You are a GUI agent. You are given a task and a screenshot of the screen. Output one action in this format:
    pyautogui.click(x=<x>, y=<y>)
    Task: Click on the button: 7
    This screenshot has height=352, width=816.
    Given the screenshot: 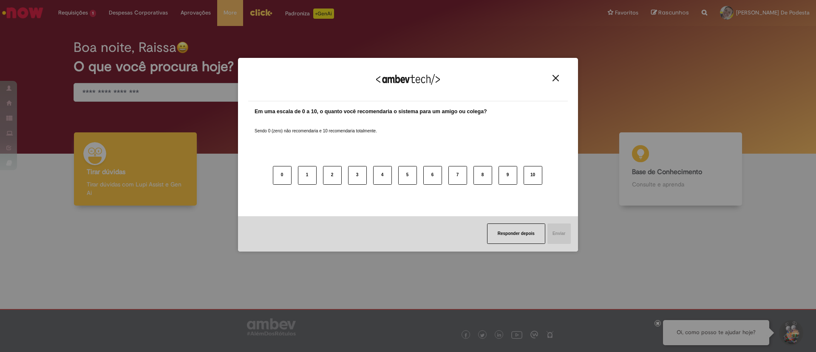 What is the action you would take?
    pyautogui.click(x=458, y=175)
    